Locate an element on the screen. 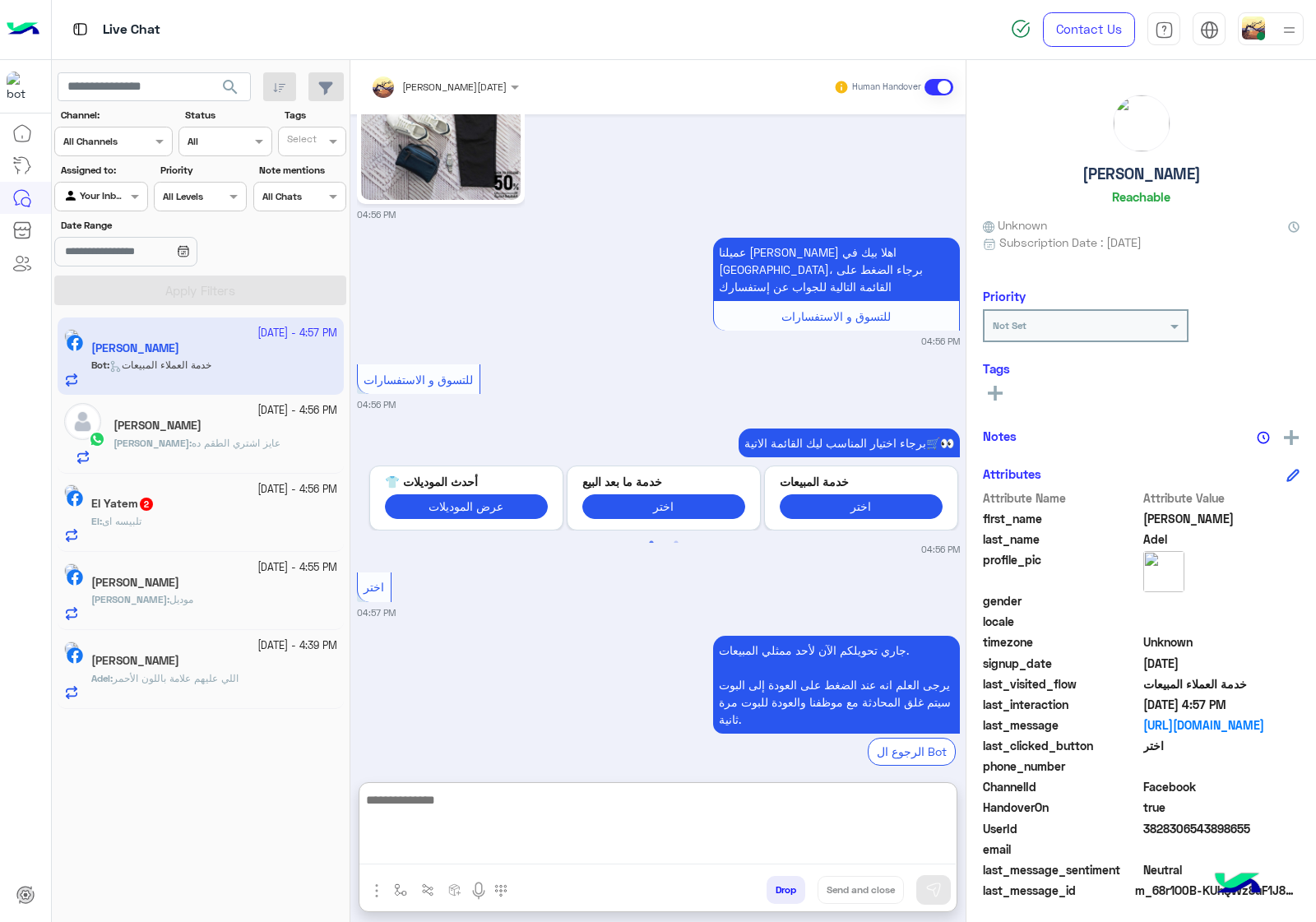  span: UserId is located at coordinates (1061, 828).